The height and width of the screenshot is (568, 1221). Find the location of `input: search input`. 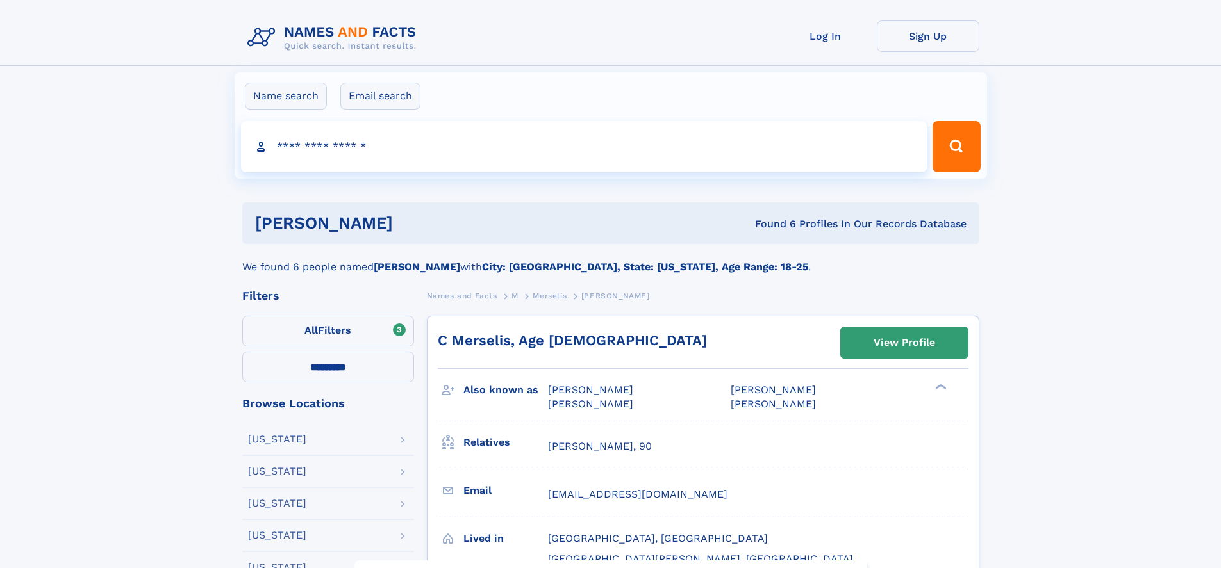

input: search input is located at coordinates (584, 147).